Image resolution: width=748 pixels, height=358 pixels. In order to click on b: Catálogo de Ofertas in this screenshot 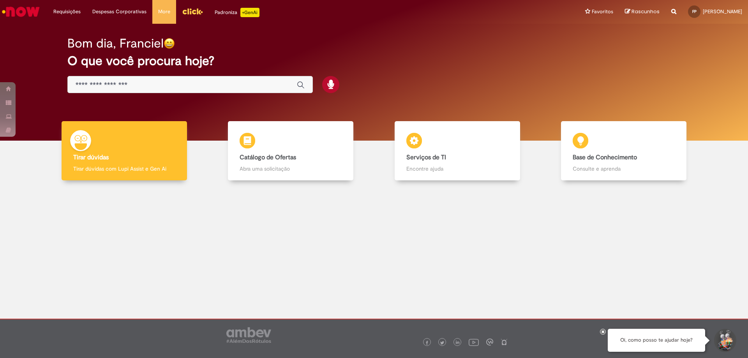, I will do `click(268, 157)`.